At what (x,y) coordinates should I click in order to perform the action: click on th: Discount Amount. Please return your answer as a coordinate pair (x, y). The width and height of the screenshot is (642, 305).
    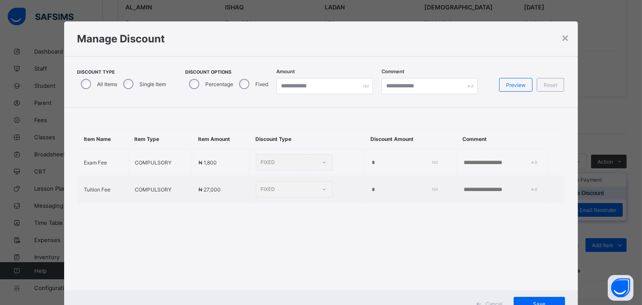
    Looking at the image, I should click on (410, 139).